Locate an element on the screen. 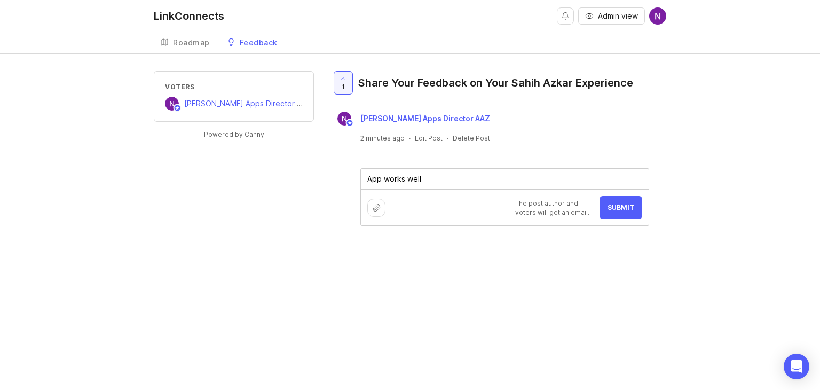 The width and height of the screenshot is (820, 390). button: Admin view is located at coordinates (611, 16).